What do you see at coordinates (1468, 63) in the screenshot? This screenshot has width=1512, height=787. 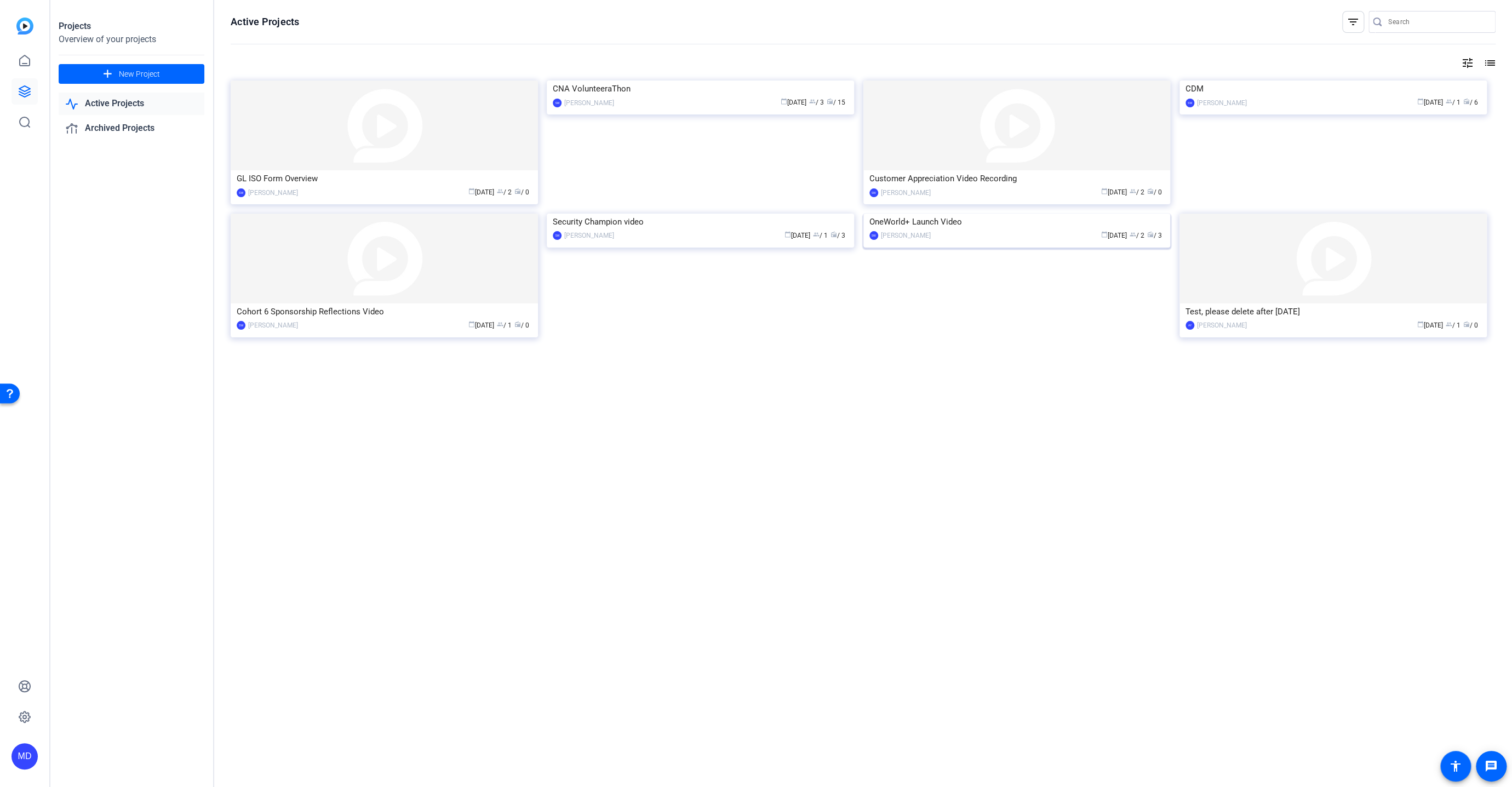 I see `mat-icon: tune` at bounding box center [1468, 63].